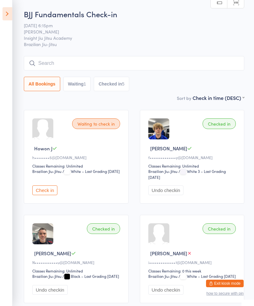 This screenshot has height=306, width=254. I want to click on img: image1724746533.png, so click(158, 129).